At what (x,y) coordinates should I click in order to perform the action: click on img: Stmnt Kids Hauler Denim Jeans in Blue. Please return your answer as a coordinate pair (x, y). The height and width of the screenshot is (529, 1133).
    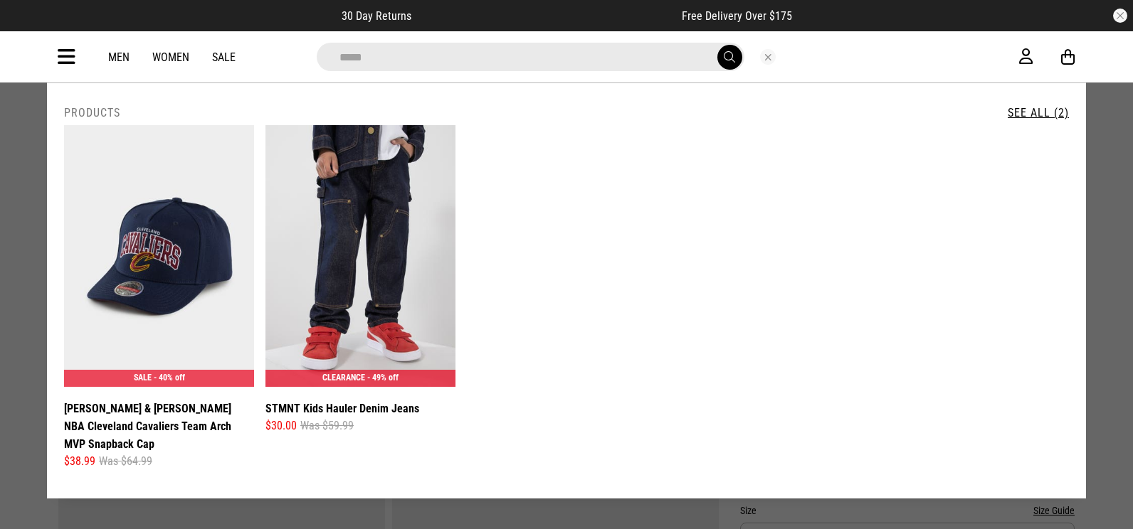
    Looking at the image, I should click on (360, 256).